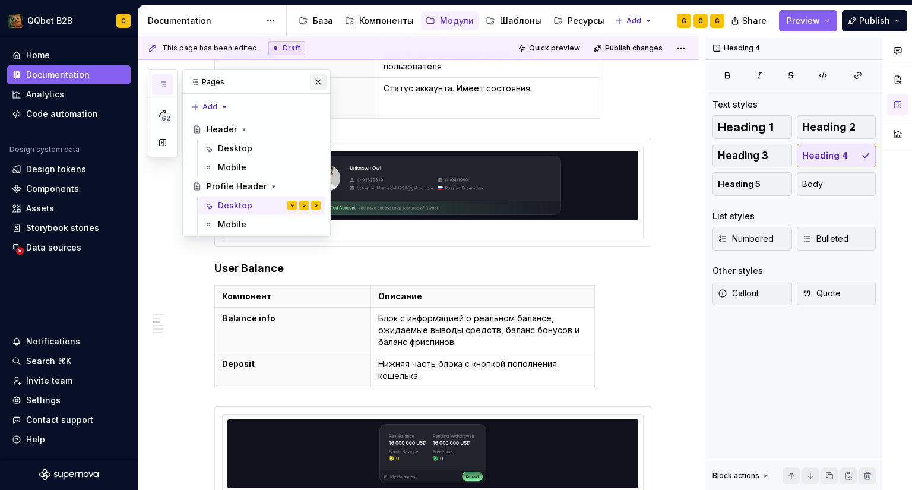 Image resolution: width=912 pixels, height=490 pixels. What do you see at coordinates (69, 75) in the screenshot?
I see `a: Documentation` at bounding box center [69, 75].